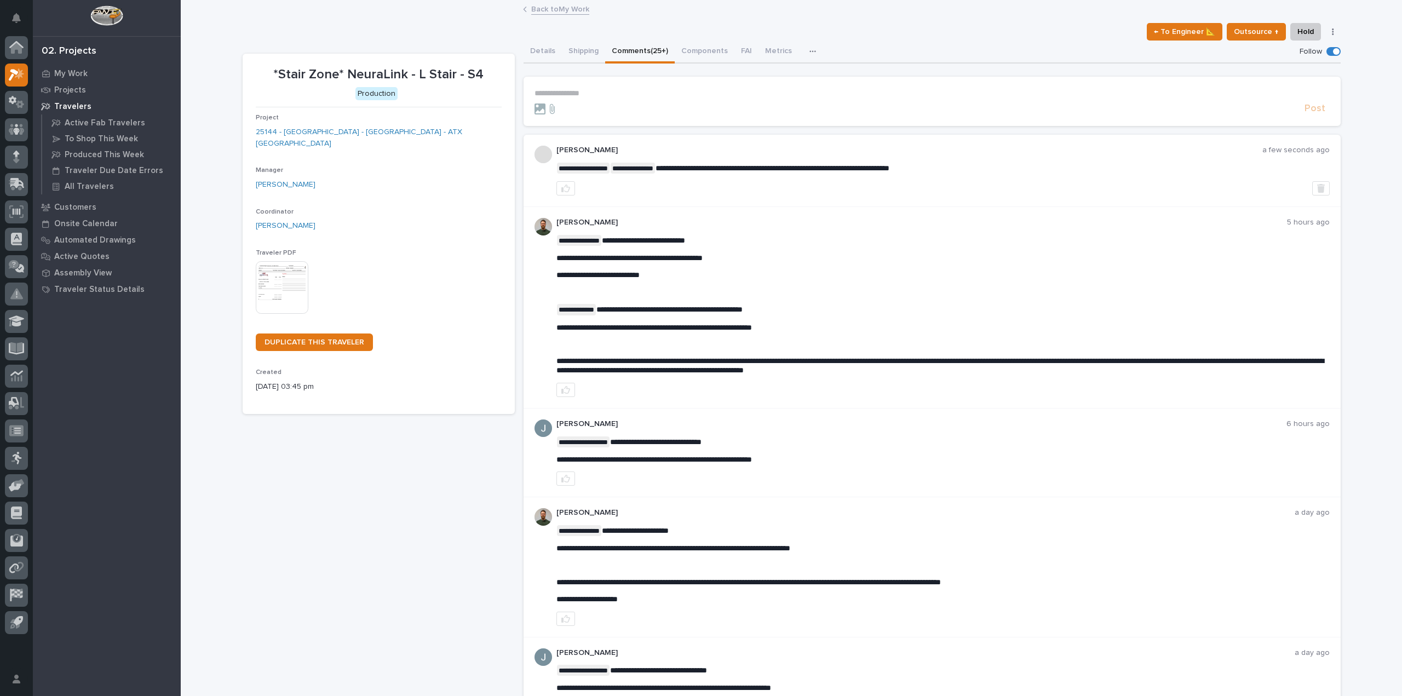 The image size is (1402, 696). I want to click on span: Manager, so click(270, 170).